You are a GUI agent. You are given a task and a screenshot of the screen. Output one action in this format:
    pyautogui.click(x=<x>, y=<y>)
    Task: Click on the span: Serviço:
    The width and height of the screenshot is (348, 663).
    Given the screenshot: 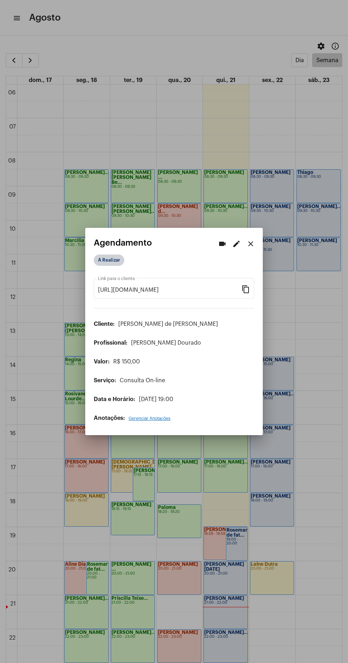 What is the action you would take?
    pyautogui.click(x=105, y=381)
    